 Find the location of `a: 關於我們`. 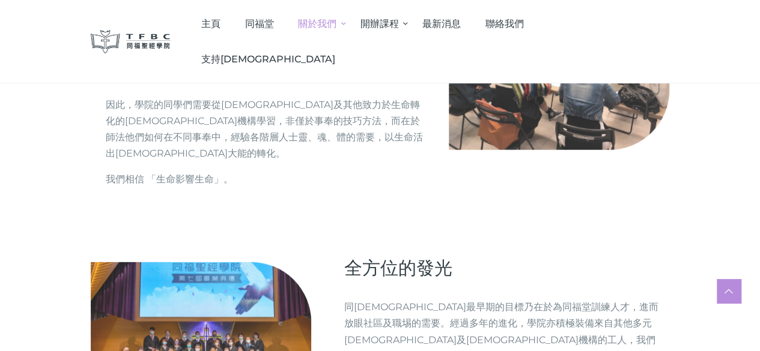

a: 關於我們 is located at coordinates (317, 23).